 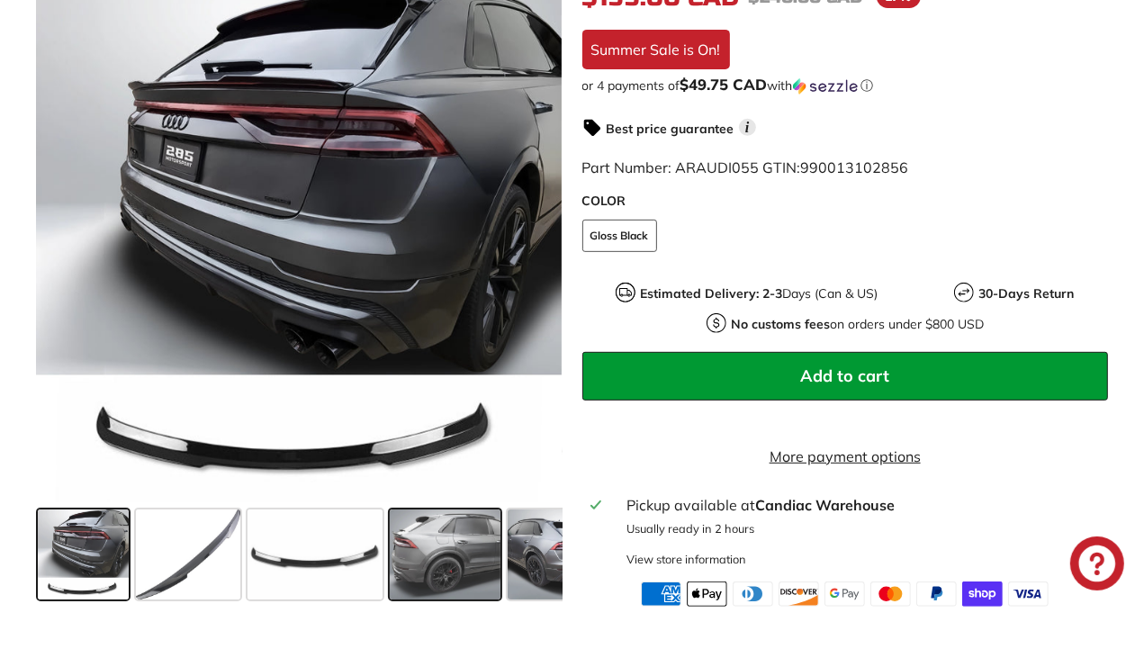 What do you see at coordinates (747, 127) in the screenshot?
I see `span: i` at bounding box center [747, 127].